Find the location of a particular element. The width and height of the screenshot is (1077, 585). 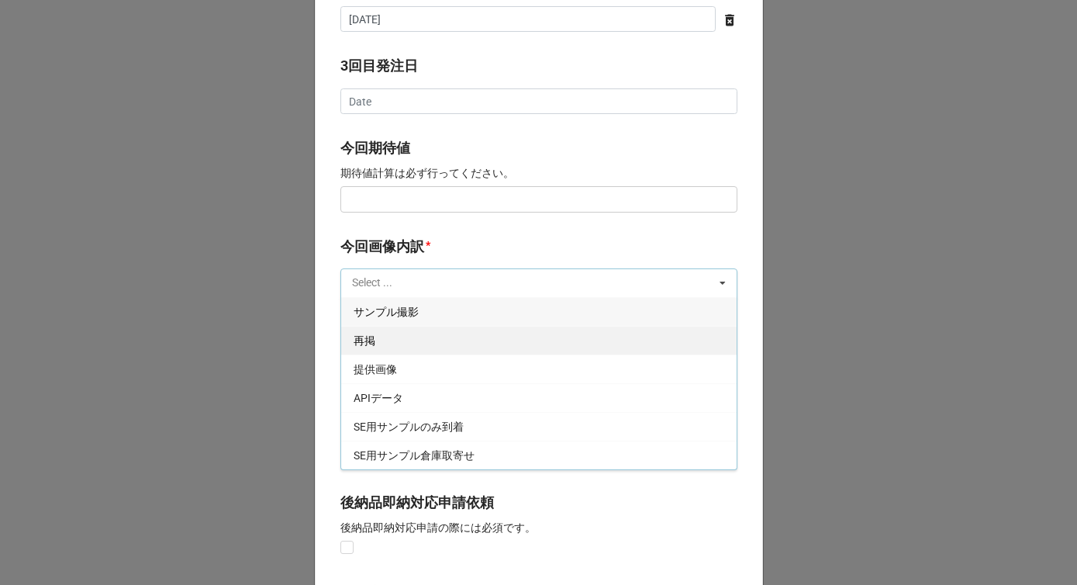

span: 再掲 is located at coordinates (364, 340).